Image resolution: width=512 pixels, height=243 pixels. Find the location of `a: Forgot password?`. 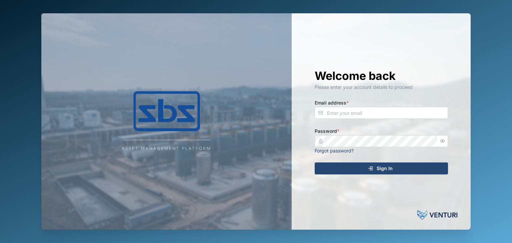

a: Forgot password? is located at coordinates (334, 151).